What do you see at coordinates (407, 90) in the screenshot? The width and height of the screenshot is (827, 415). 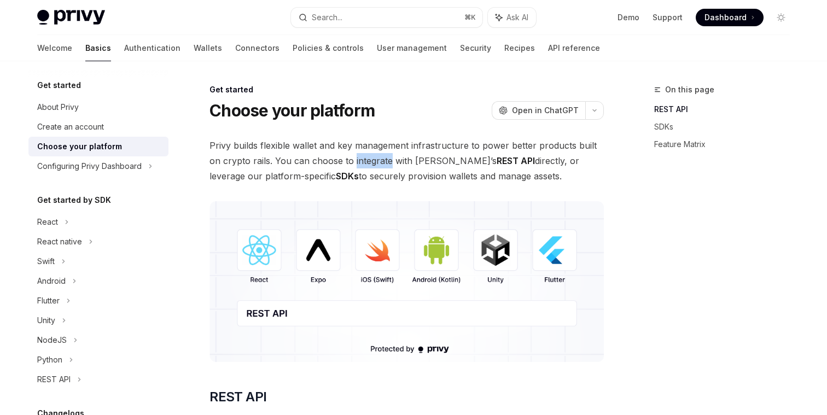 I see `div: Get started` at bounding box center [407, 90].